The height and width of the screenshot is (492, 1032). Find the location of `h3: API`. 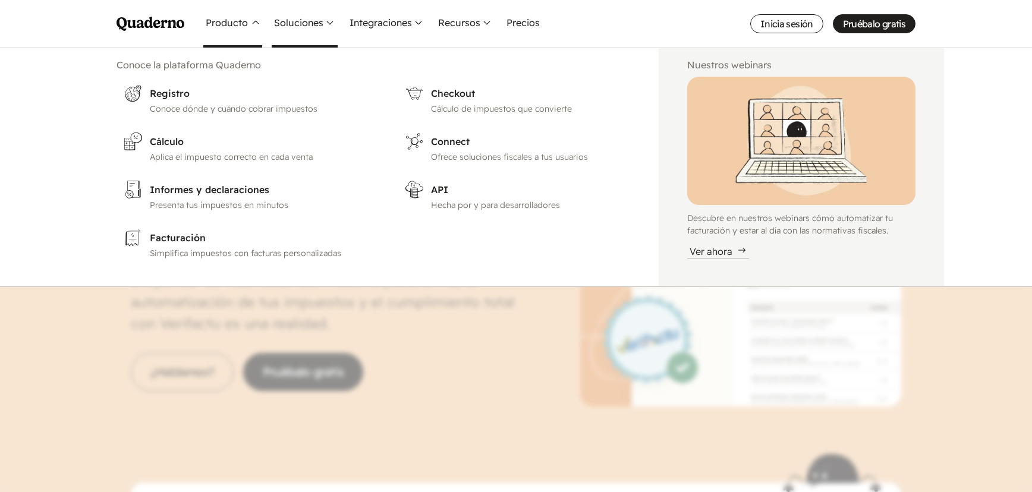

h3: API is located at coordinates (526, 190).